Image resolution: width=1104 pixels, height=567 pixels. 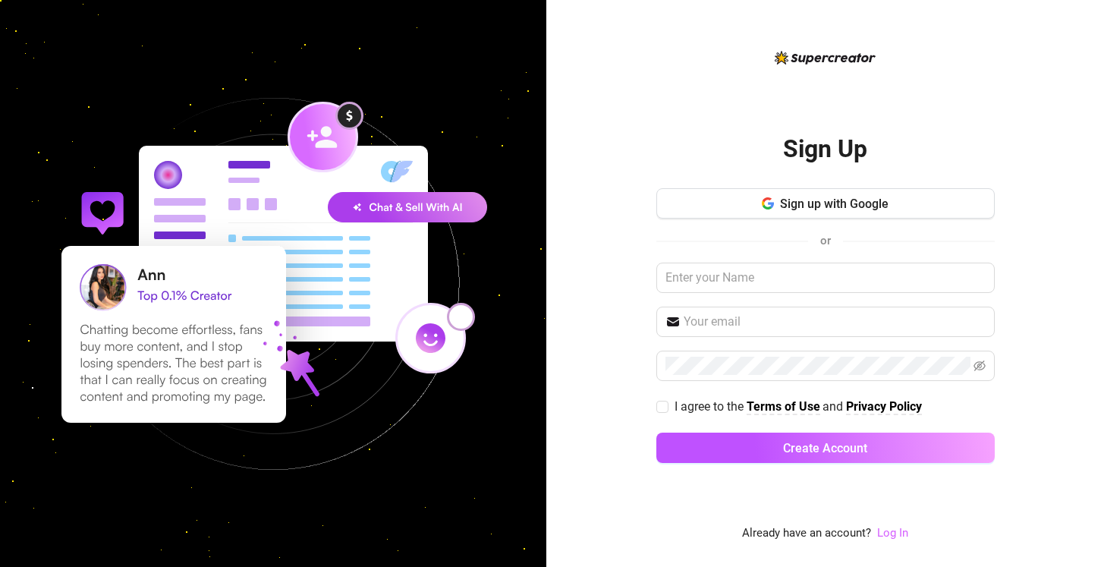 I want to click on span: eye-invisible, so click(x=979, y=366).